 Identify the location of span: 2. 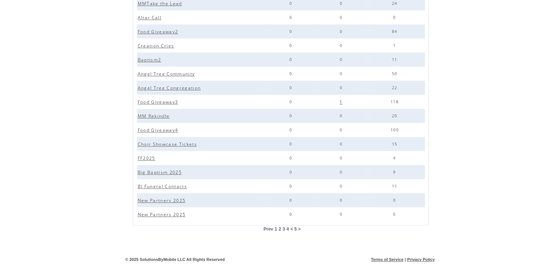
(280, 229).